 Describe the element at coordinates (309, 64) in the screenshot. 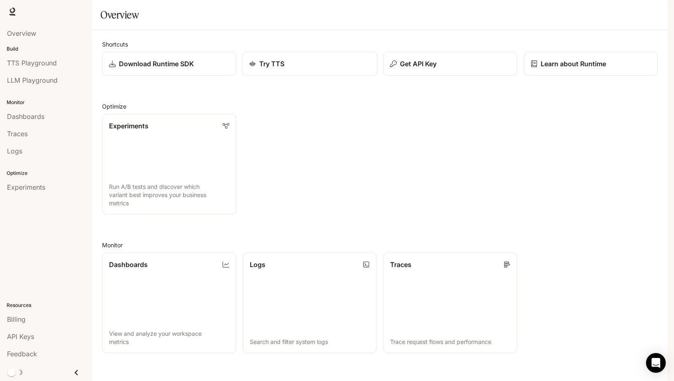

I see `a: Try TTS` at that location.